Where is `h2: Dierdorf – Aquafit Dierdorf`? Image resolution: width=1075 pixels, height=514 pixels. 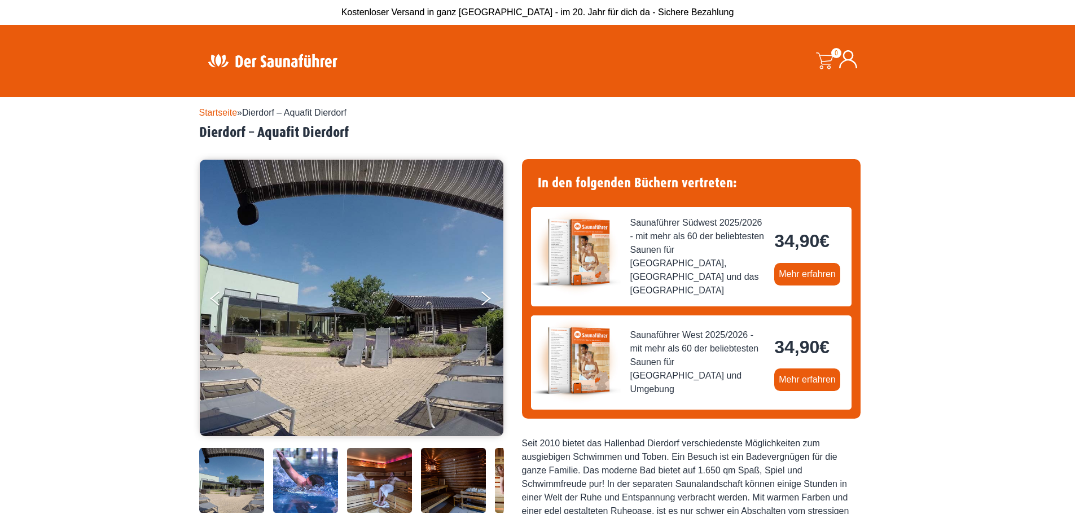
h2: Dierdorf – Aquafit Dierdorf is located at coordinates (538, 133).